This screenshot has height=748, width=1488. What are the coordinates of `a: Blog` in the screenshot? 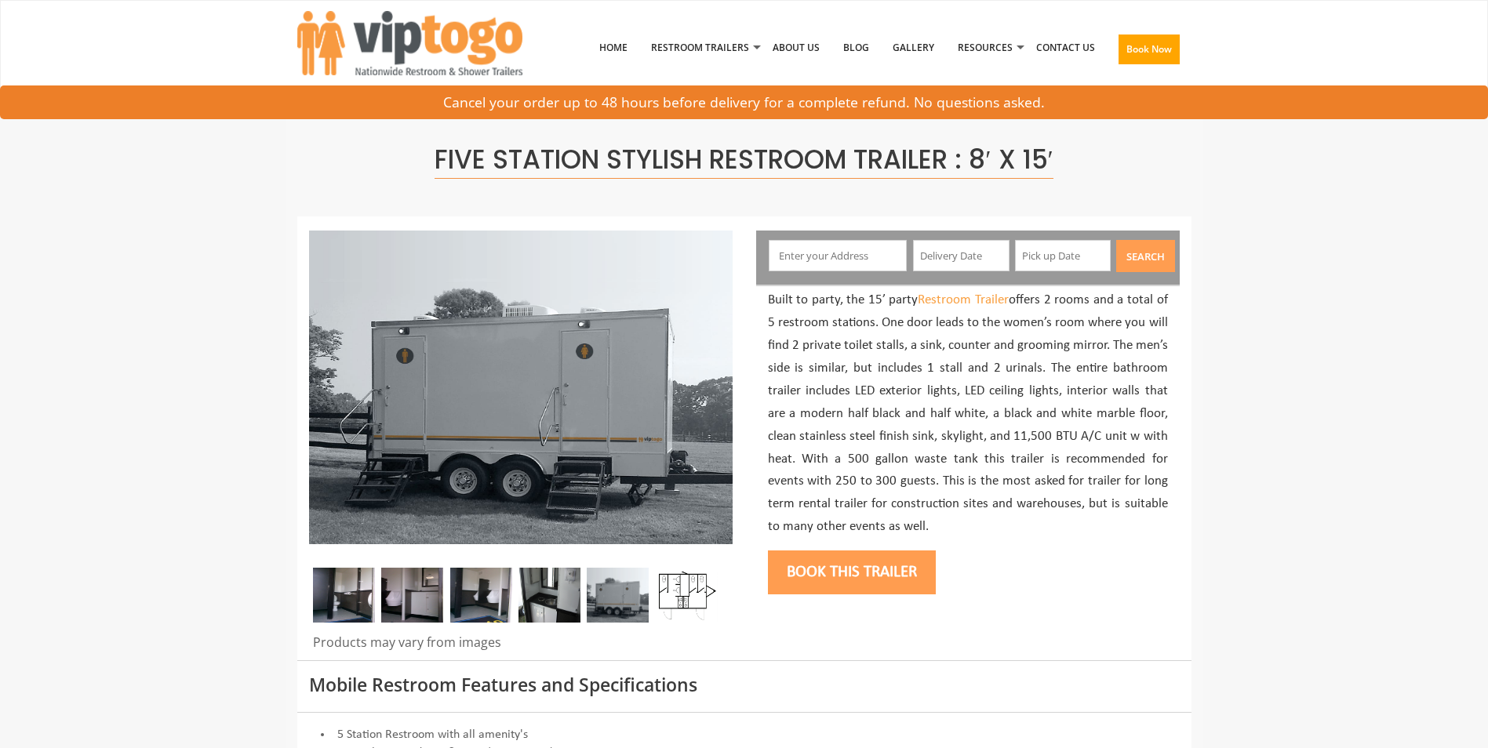 It's located at (856, 48).